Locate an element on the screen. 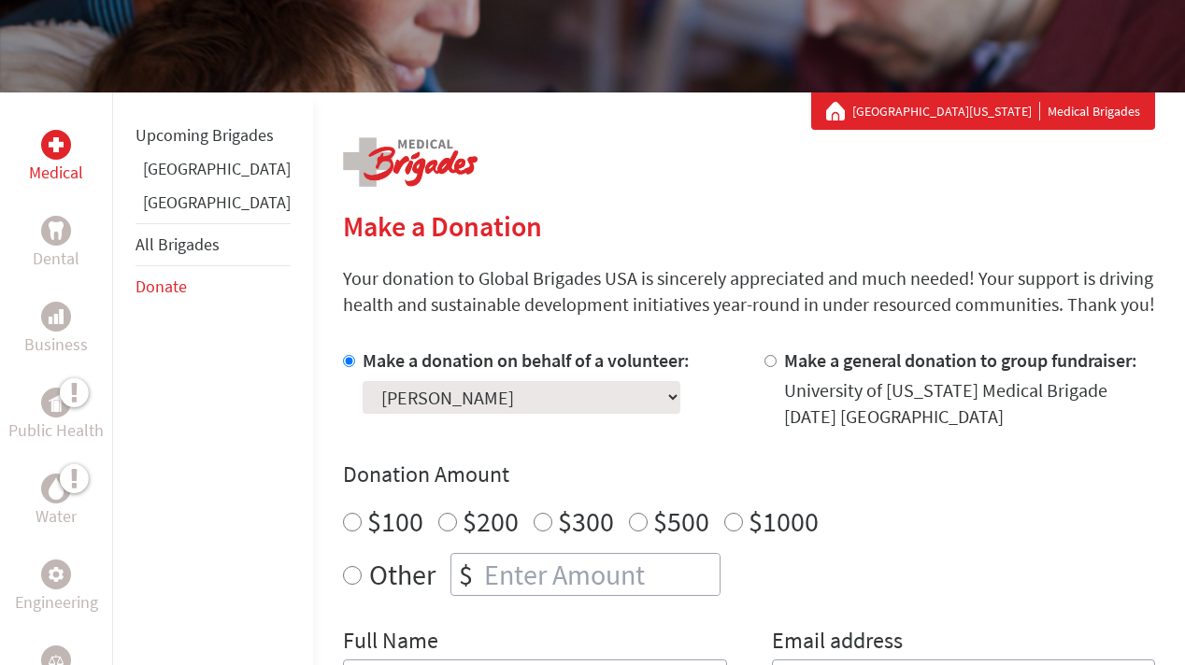  a: MedicalMedical is located at coordinates (56, 158).